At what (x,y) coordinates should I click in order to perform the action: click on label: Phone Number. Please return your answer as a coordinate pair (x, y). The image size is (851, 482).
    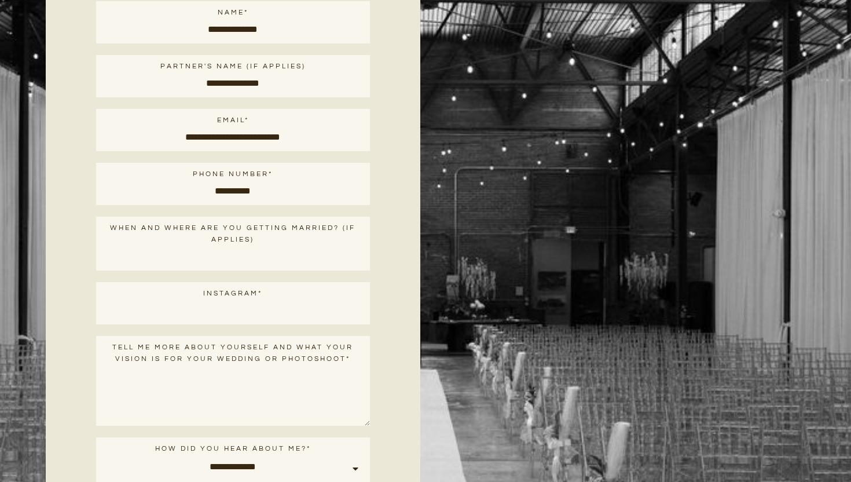
    Looking at the image, I should click on (233, 173).